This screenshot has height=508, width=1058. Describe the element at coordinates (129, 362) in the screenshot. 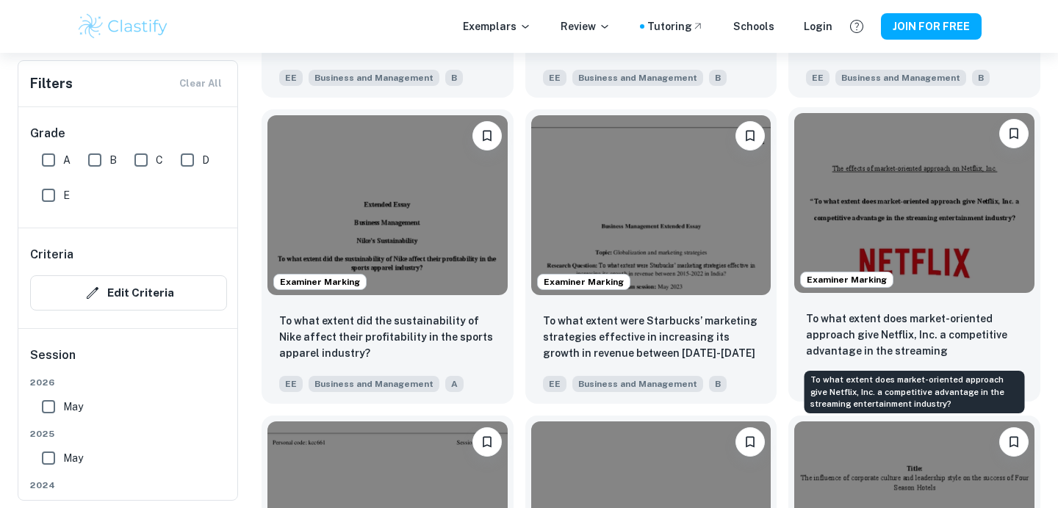

I see `h6: Session` at that location.